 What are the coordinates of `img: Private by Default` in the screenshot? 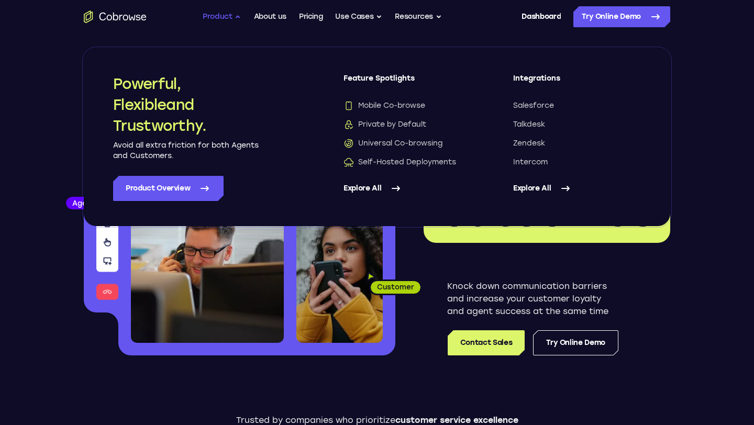 It's located at (349, 125).